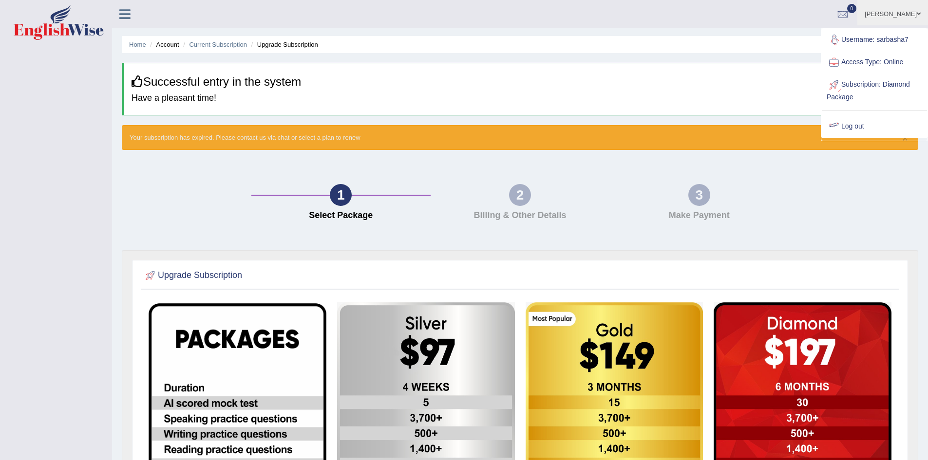  I want to click on div: 2, so click(520, 195).